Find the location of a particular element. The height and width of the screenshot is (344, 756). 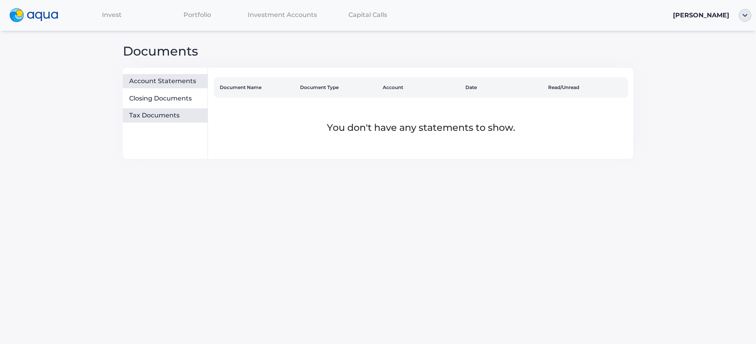

div: Tax Documents is located at coordinates (167, 115).